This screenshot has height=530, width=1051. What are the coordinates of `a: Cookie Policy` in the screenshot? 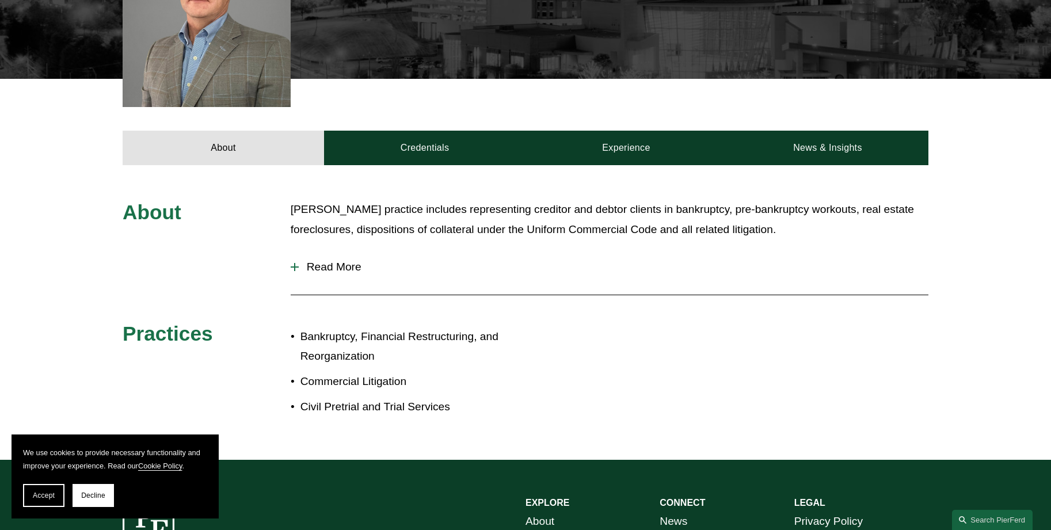 It's located at (160, 465).